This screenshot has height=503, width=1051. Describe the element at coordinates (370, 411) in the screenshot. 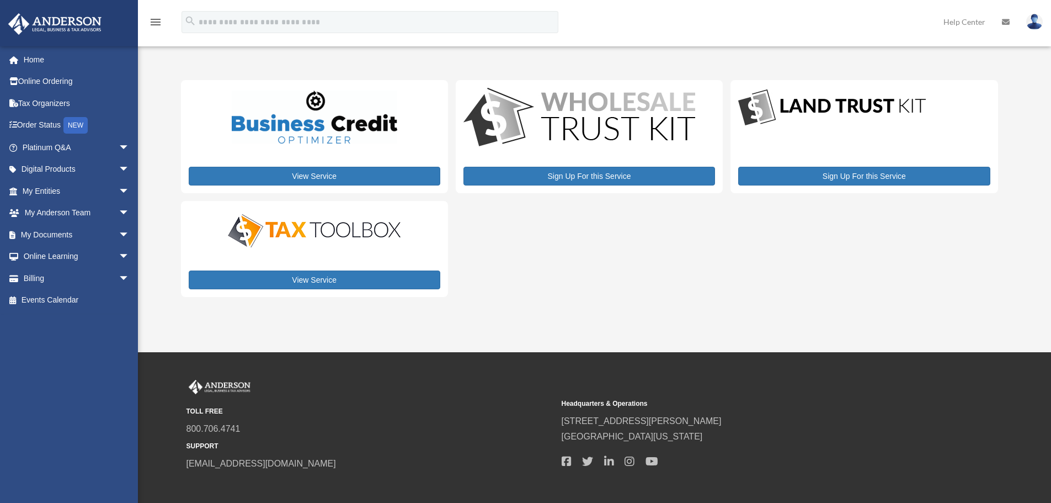

I see `small: TOLL FREE` at that location.